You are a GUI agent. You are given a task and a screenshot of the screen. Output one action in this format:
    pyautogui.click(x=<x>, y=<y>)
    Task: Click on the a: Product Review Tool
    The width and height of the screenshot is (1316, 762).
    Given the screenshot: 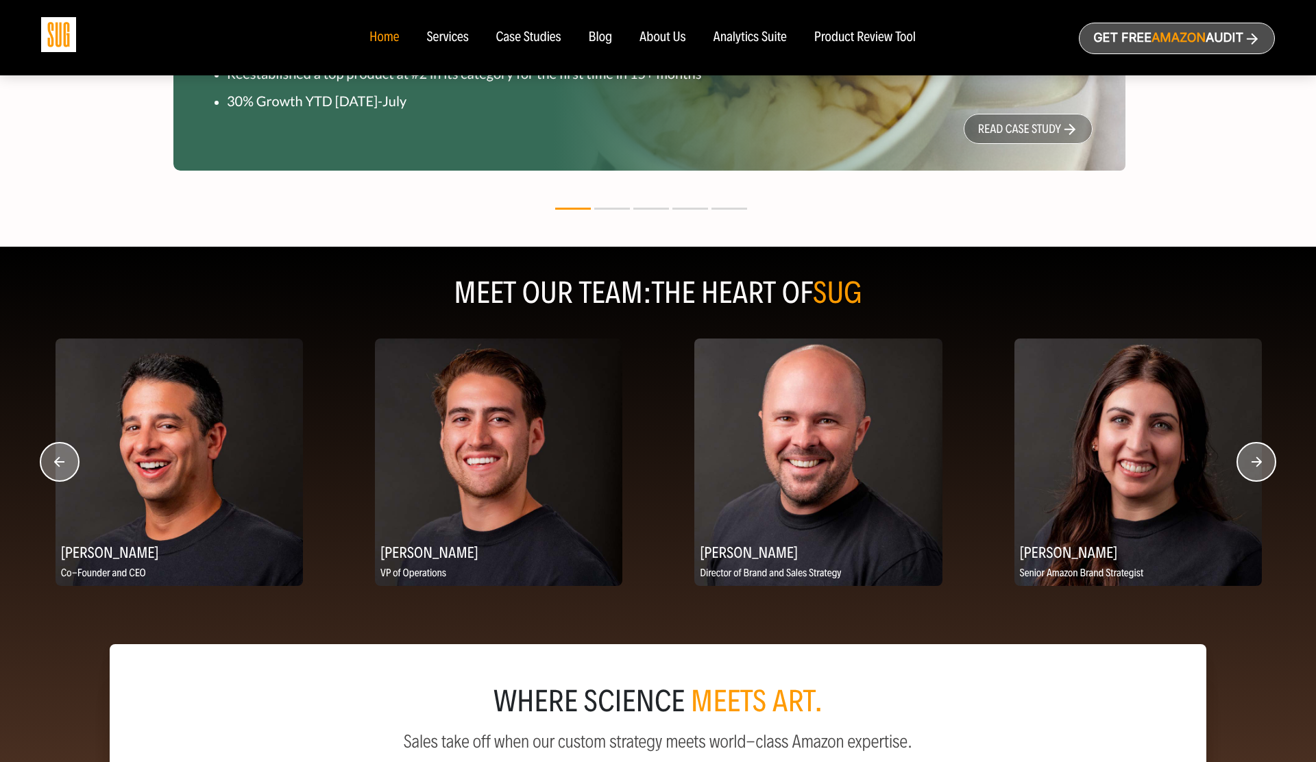 What is the action you would take?
    pyautogui.click(x=865, y=38)
    